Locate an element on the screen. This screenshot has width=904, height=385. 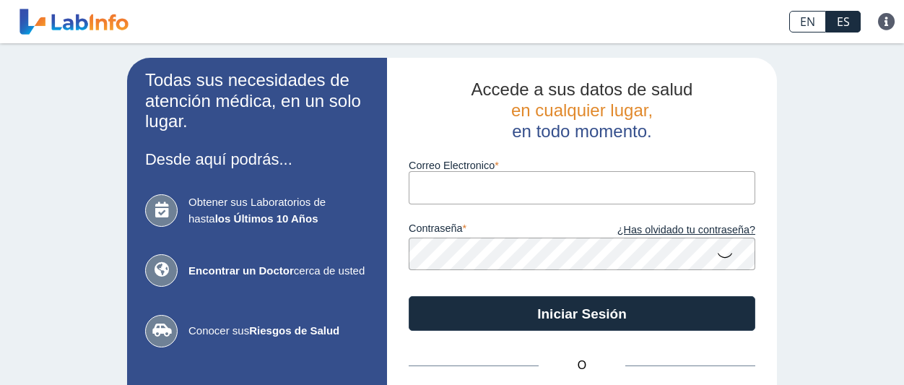
b: los Últimos 10 Años is located at coordinates (266, 218).